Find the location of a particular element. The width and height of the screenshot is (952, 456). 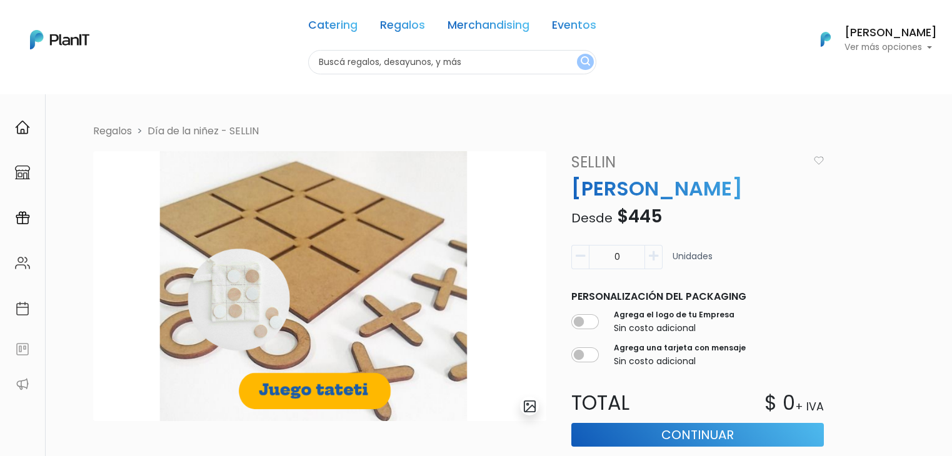

img: campaigns-02234683943229c281be62815700db0a1741e53638e28bf9629b52c665b00959.svg is located at coordinates (22, 218).